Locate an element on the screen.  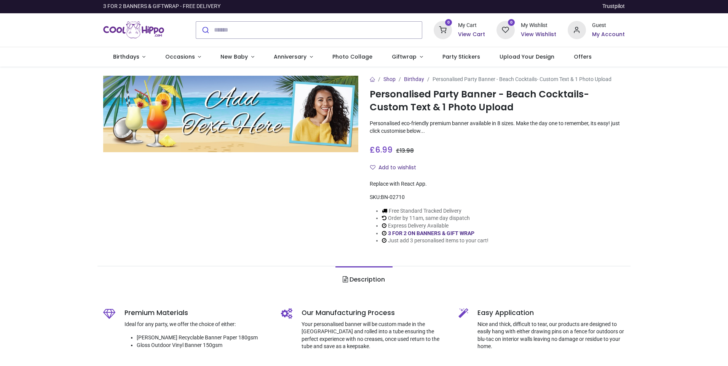
p: Ideal for any party, we offer the choice of either: is located at coordinates (197, 325).